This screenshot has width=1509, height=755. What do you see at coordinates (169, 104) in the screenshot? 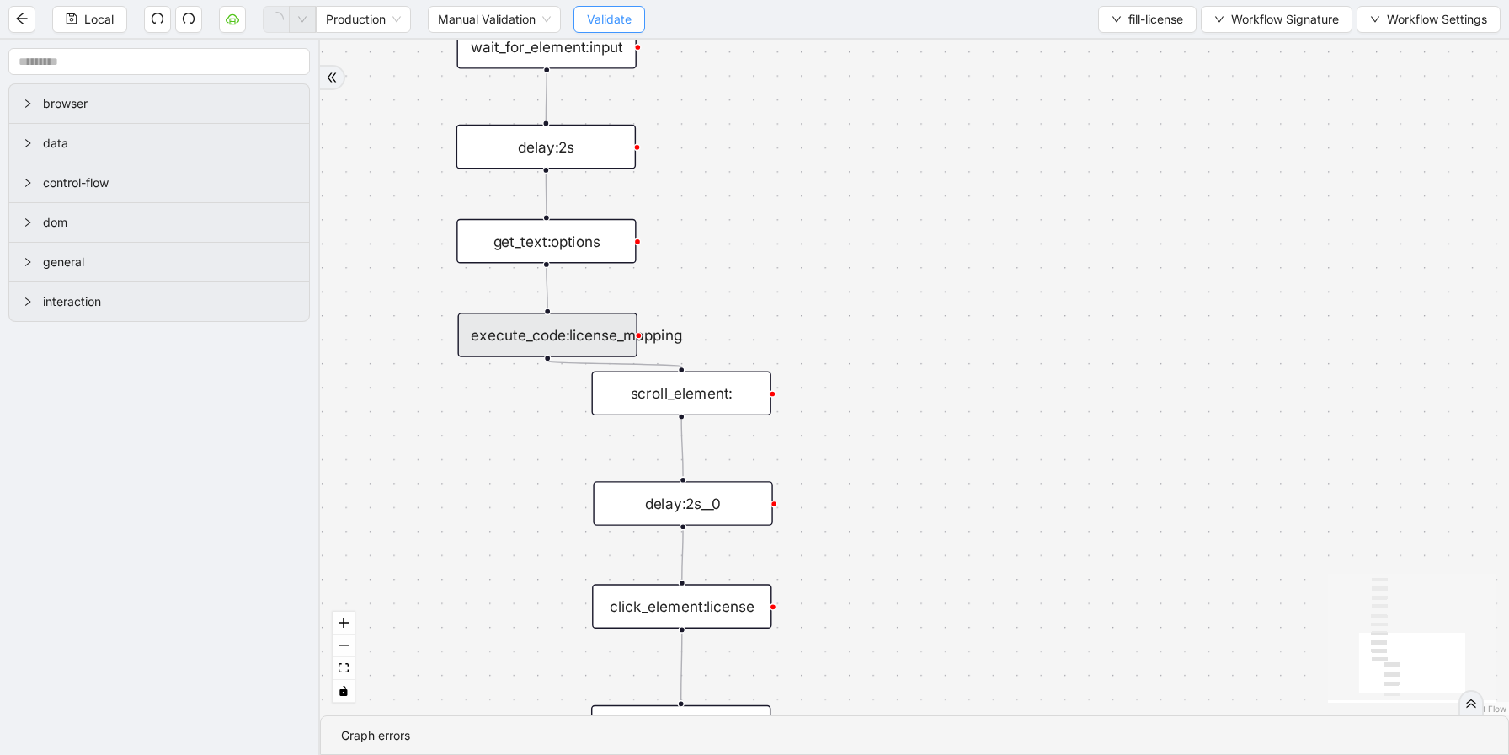
I see `span: browser` at bounding box center [169, 104].